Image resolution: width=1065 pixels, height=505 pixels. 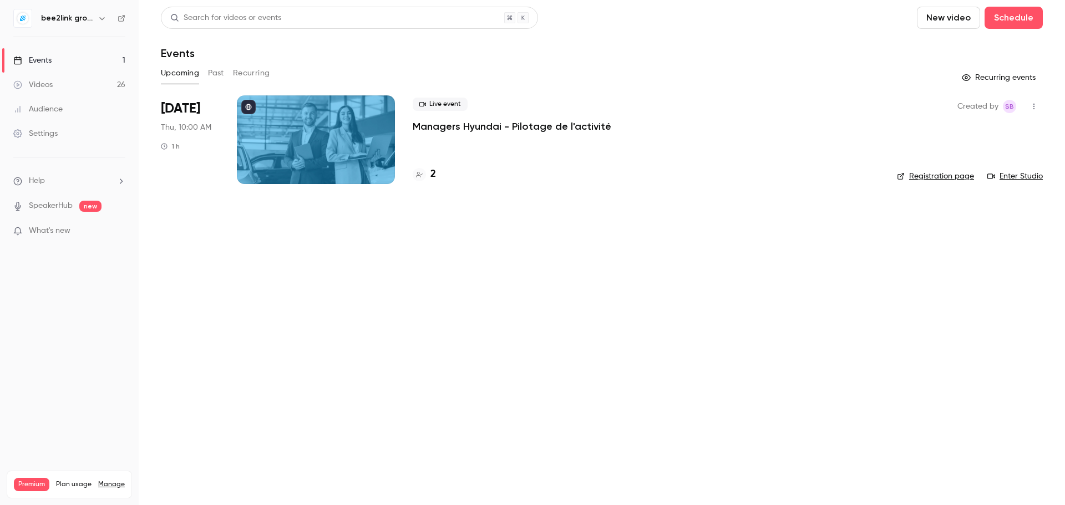 What do you see at coordinates (32, 485) in the screenshot?
I see `span: Premium` at bounding box center [32, 485].